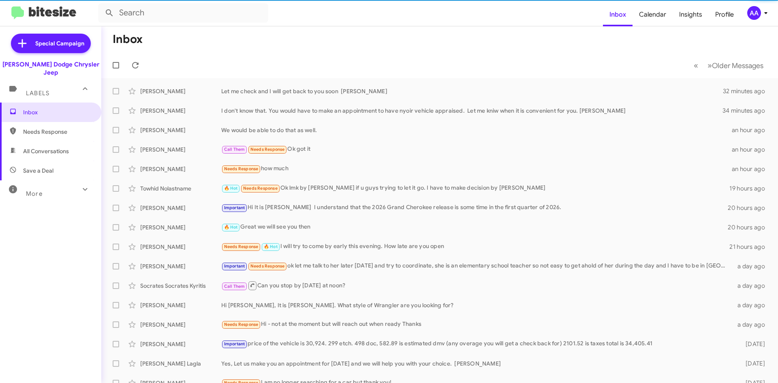 This screenshot has width=778, height=383. I want to click on div: I don't know that. You would have to make an appointment to have nyoir vehicle appraised. Let me ..., so click(472, 111).